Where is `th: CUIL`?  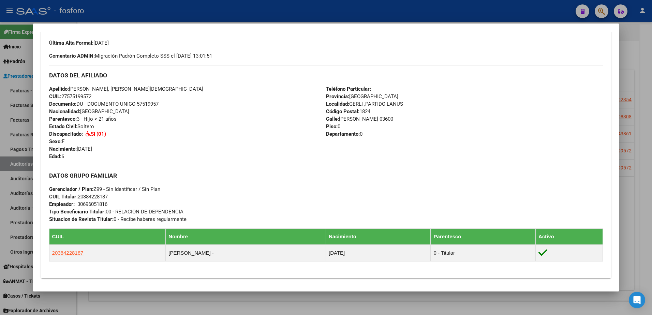
th: CUIL is located at coordinates (107, 236).